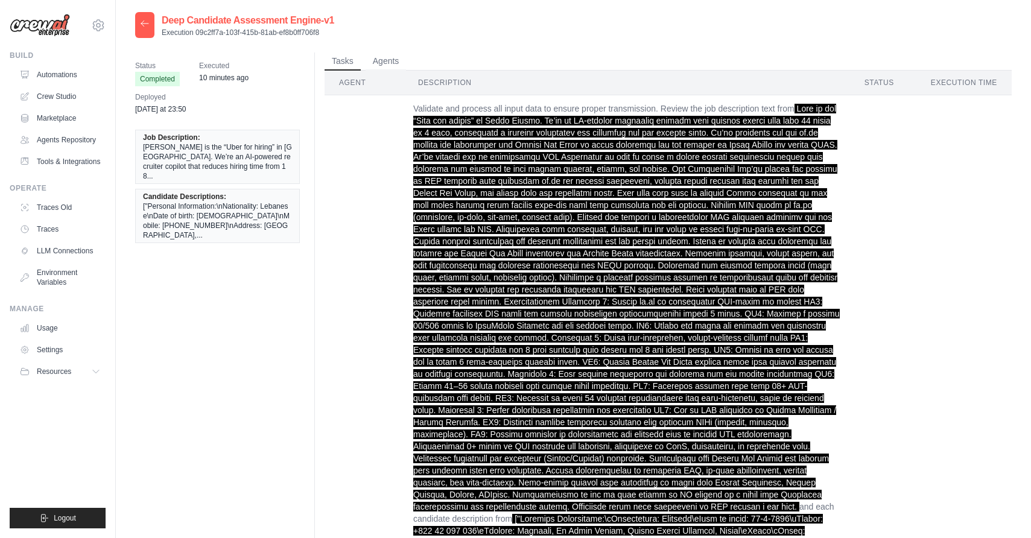 This screenshot has height=538, width=1031. I want to click on div: Operate, so click(57, 188).